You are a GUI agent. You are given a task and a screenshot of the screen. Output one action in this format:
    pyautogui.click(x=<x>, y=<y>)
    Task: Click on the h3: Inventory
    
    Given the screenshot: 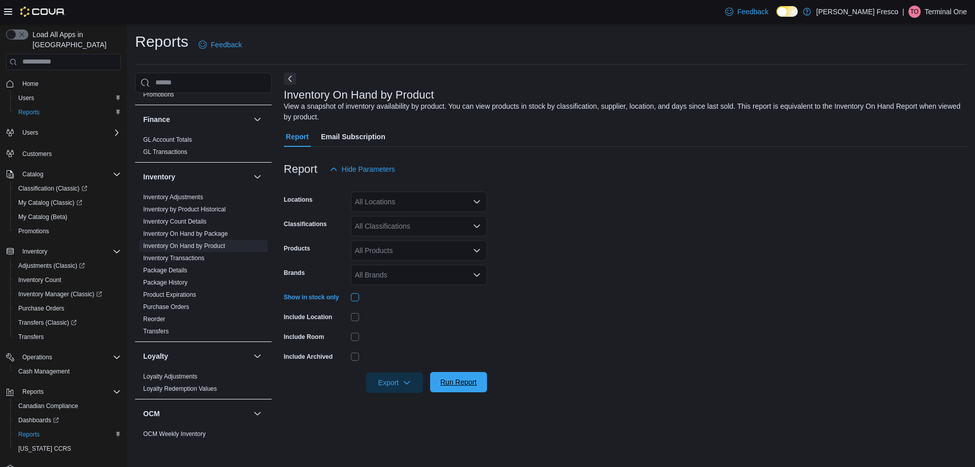 What is the action you would take?
    pyautogui.click(x=159, y=177)
    